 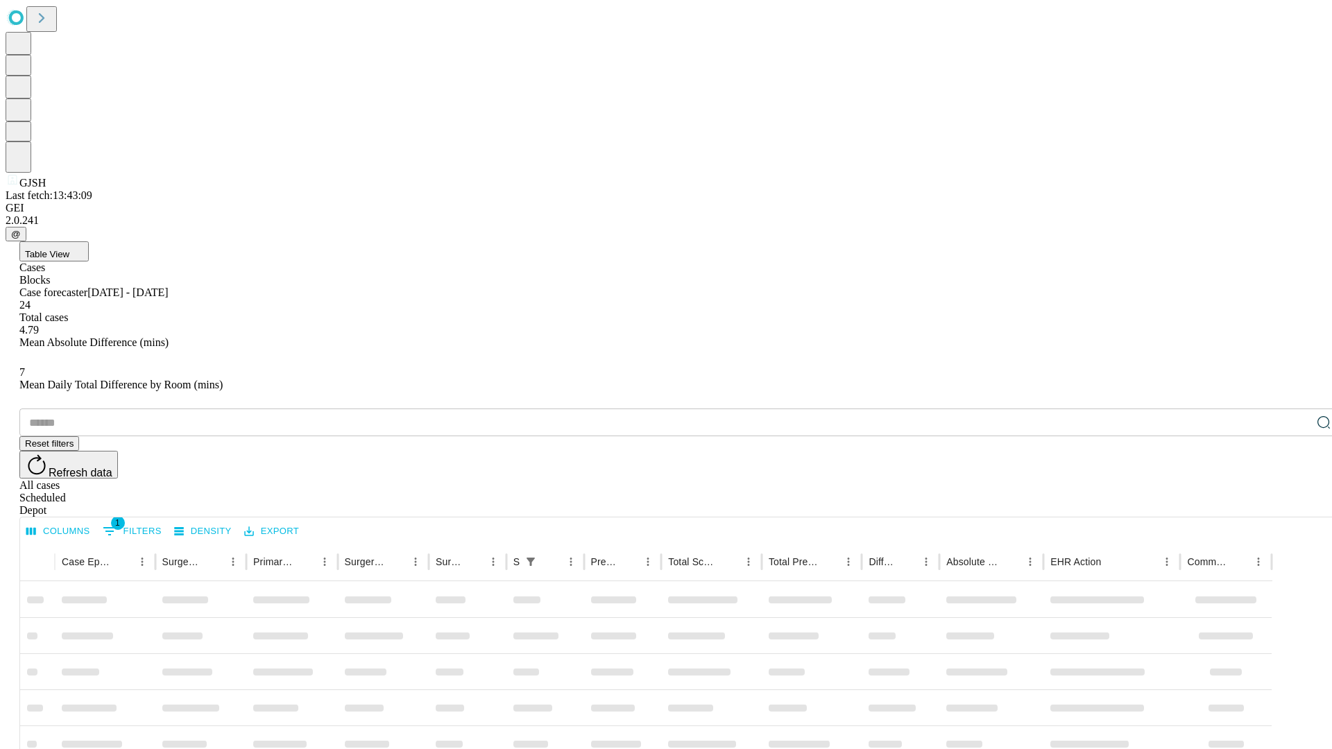 I want to click on div: Surgeon Name, so click(x=183, y=562).